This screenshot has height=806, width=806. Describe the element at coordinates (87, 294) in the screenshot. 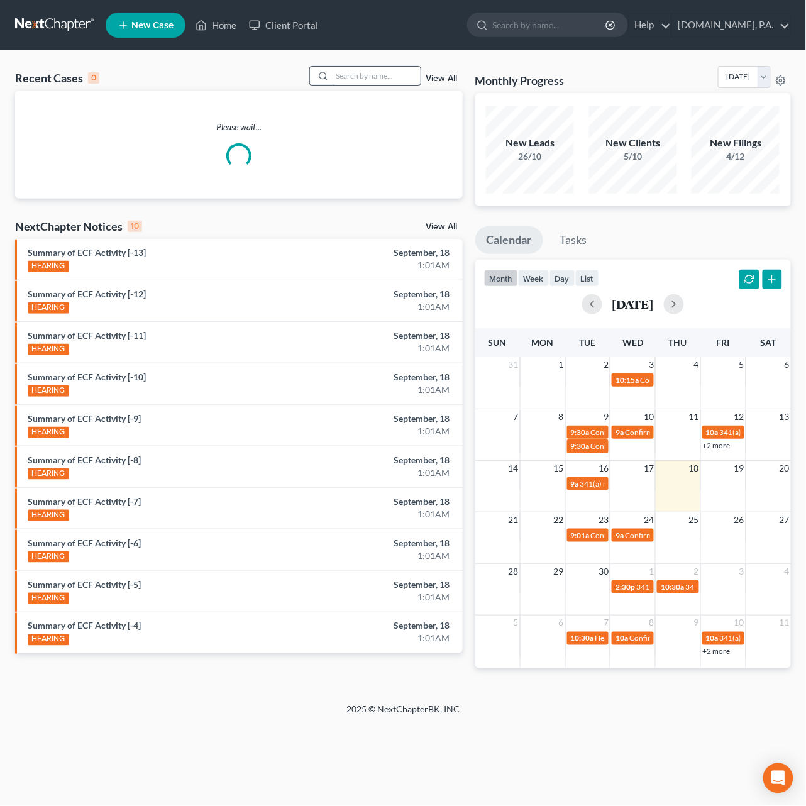

I see `a: Summary of ECF Activity [-12]` at that location.